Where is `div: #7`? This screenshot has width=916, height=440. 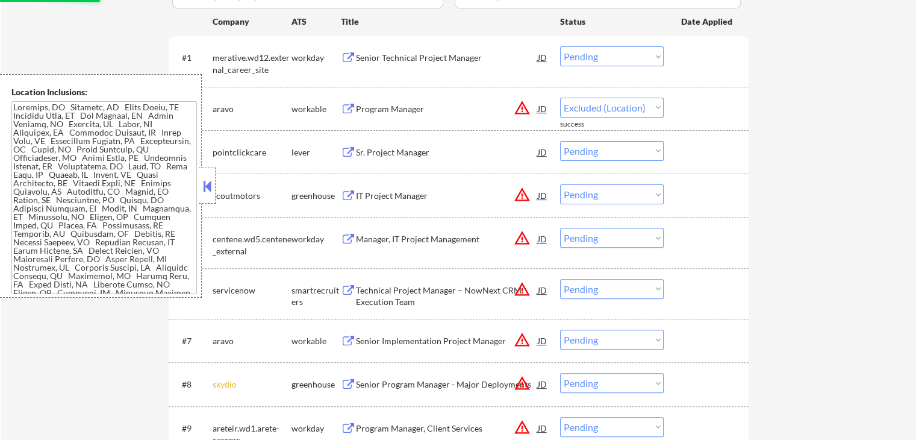 div: #7 is located at coordinates (192, 341).